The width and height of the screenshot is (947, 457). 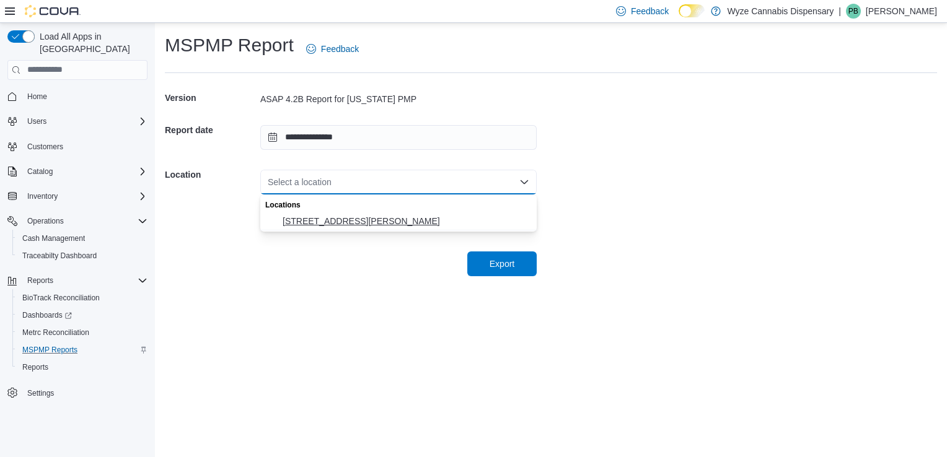 What do you see at coordinates (679, 17) in the screenshot?
I see `span: Dark Mode` at bounding box center [679, 17].